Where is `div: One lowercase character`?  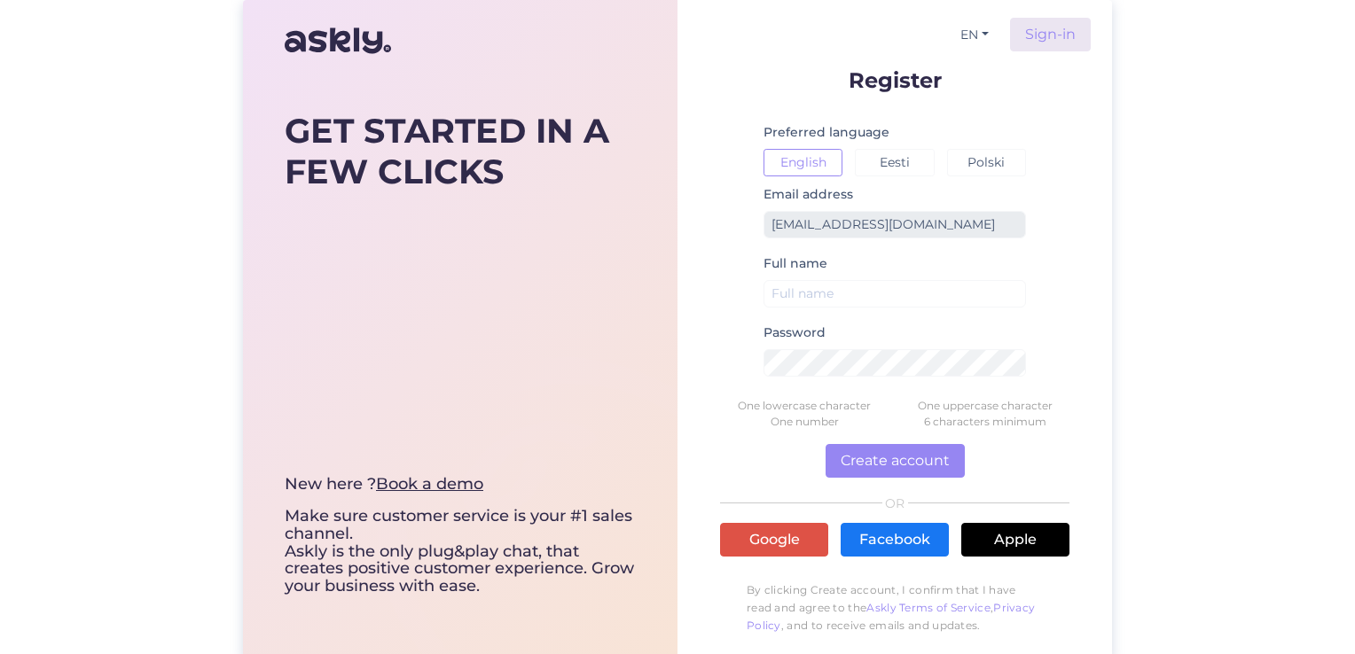
div: One lowercase character is located at coordinates (804, 406).